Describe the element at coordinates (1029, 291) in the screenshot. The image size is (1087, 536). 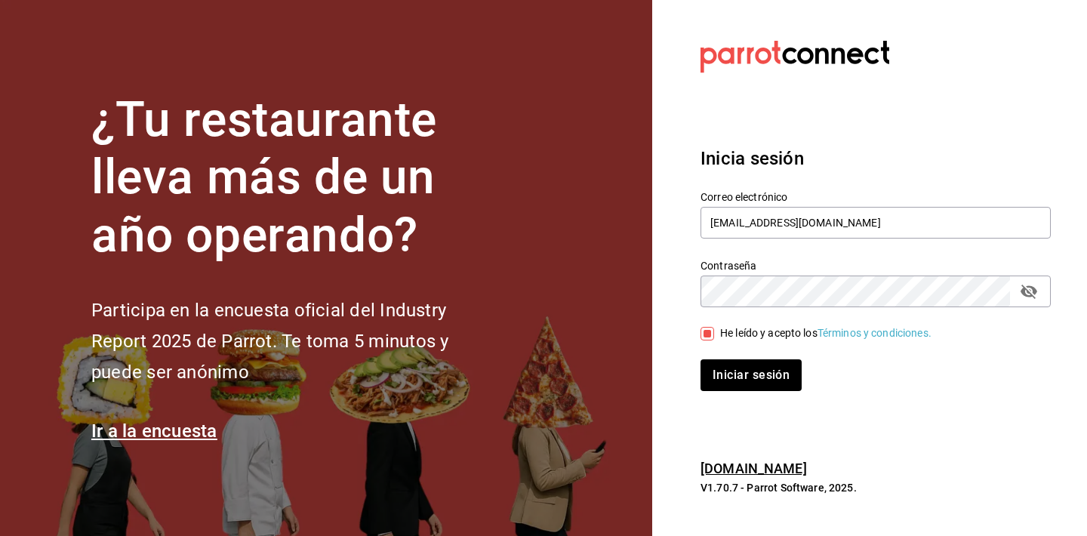
I see `button: passwordField` at that location.